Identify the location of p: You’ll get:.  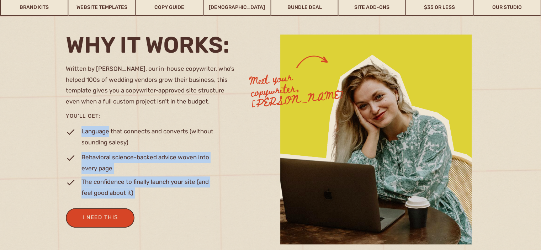
(94, 117).